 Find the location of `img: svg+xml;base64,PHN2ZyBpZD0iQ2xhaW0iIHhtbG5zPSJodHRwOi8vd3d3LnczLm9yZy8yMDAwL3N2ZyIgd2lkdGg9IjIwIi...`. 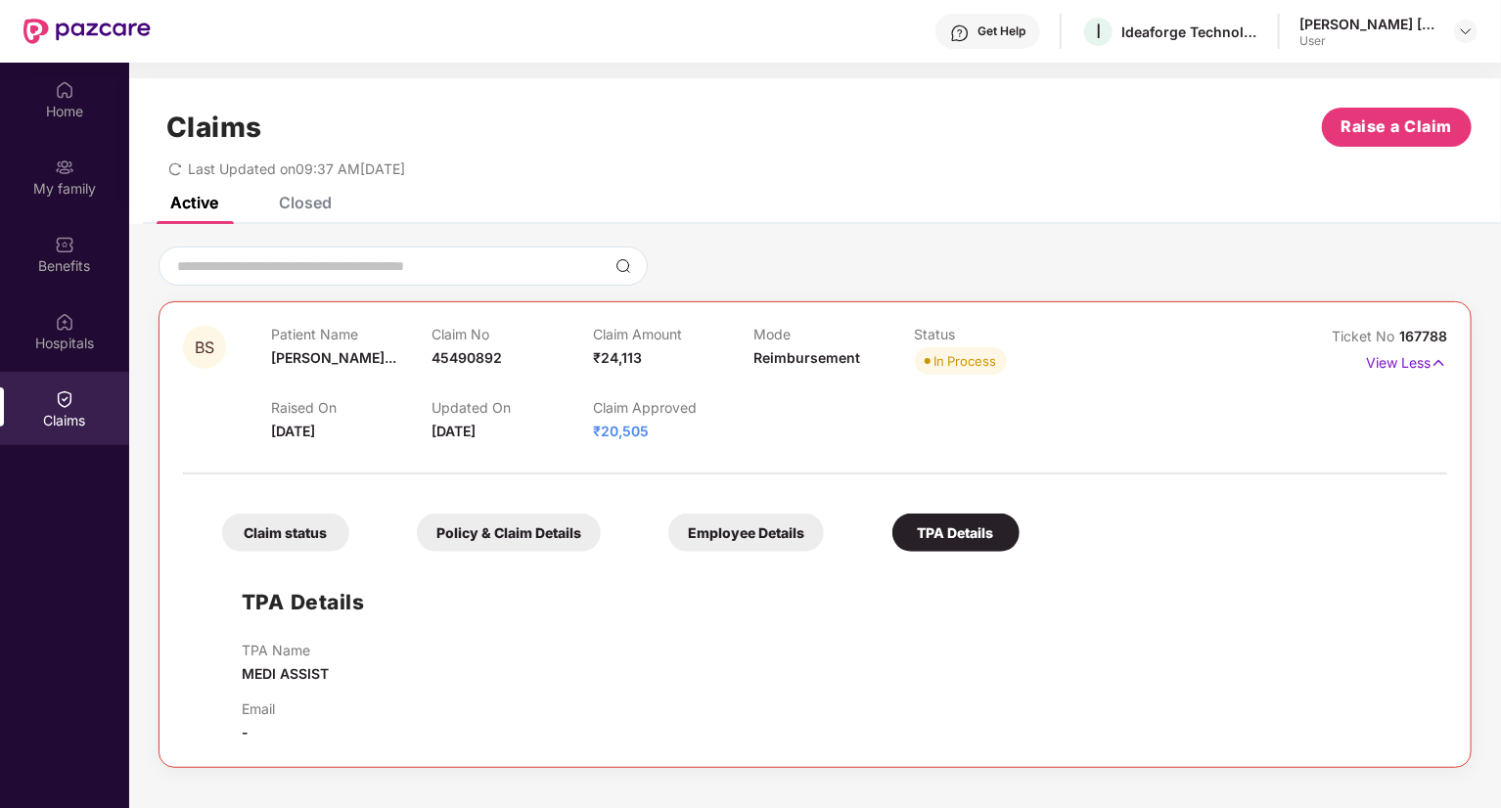

img: svg+xml;base64,PHN2ZyBpZD0iQ2xhaW0iIHhtbG5zPSJodHRwOi8vd3d3LnczLm9yZy8yMDAwL3N2ZyIgd2lkdGg9IjIwIi... is located at coordinates (65, 399).